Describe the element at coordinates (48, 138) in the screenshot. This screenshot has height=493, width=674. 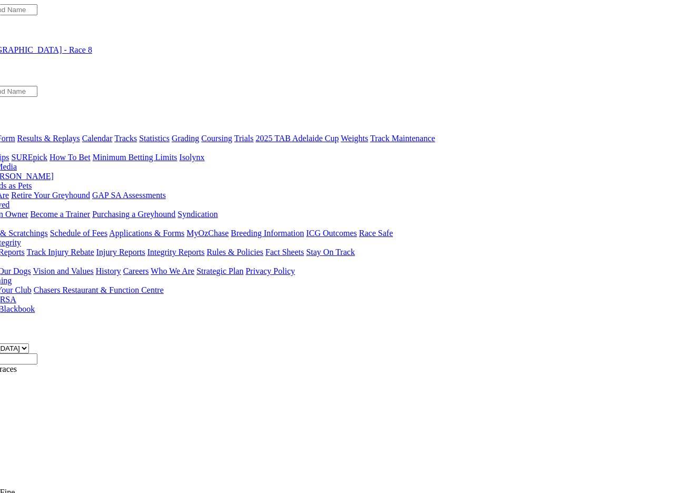
I see `a: Results & Replays` at that location.